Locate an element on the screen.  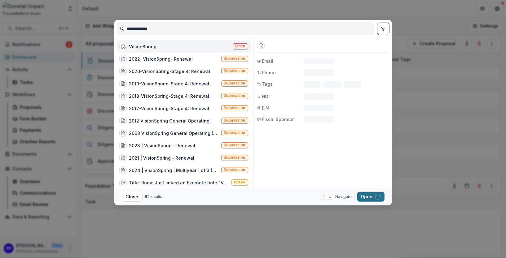
span: Fiscal Sponsor is located at coordinates (278, 119).